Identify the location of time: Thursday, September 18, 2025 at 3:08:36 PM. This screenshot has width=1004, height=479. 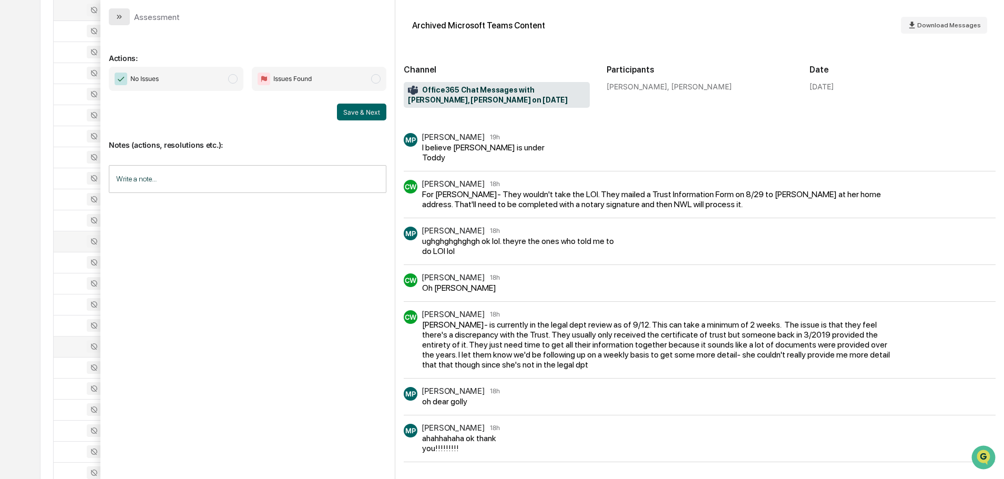
(495, 137).